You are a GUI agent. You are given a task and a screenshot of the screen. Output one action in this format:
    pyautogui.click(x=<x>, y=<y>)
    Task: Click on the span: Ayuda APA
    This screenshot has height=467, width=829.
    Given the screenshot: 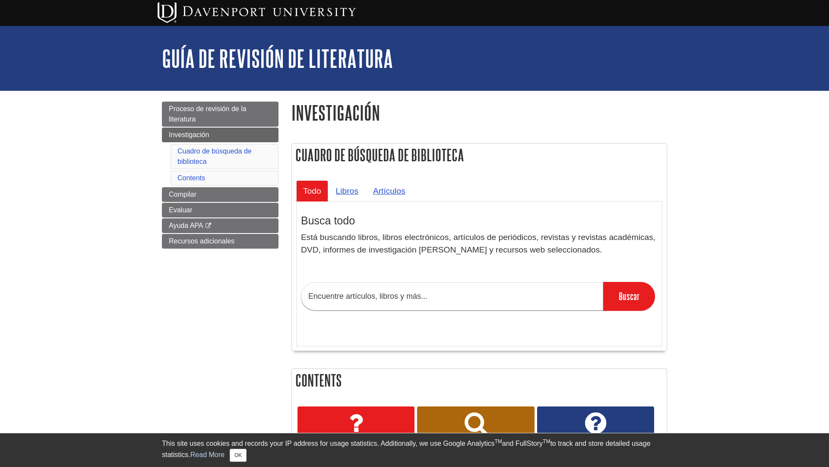 What is the action you would take?
    pyautogui.click(x=186, y=225)
    